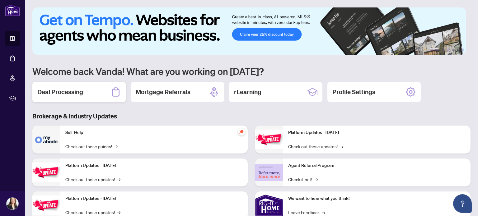 The width and height of the screenshot is (478, 216). What do you see at coordinates (303, 180) in the screenshot?
I see `a: Check it out!→` at bounding box center [303, 180].